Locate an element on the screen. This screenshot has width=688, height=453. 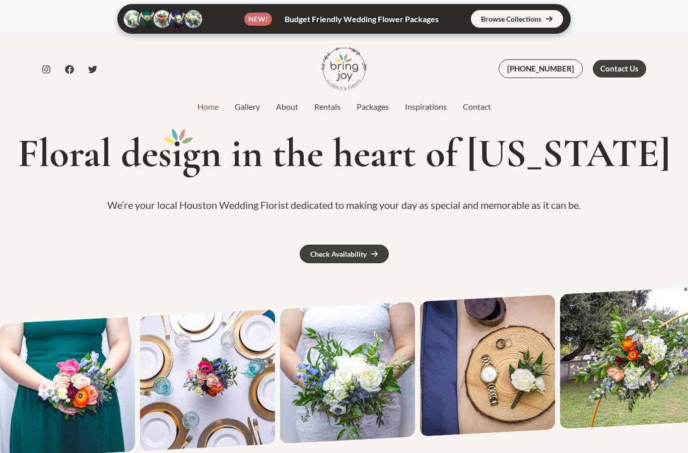
a: Facebook is located at coordinates (69, 69).